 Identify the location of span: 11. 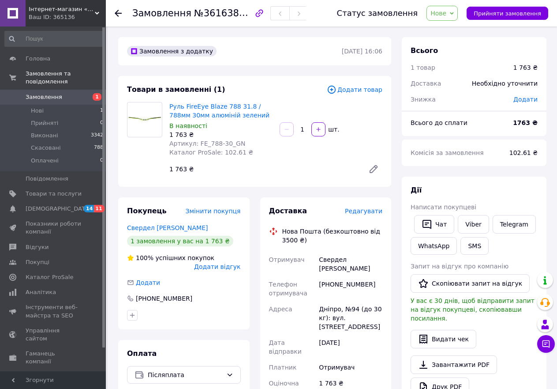
(99, 208).